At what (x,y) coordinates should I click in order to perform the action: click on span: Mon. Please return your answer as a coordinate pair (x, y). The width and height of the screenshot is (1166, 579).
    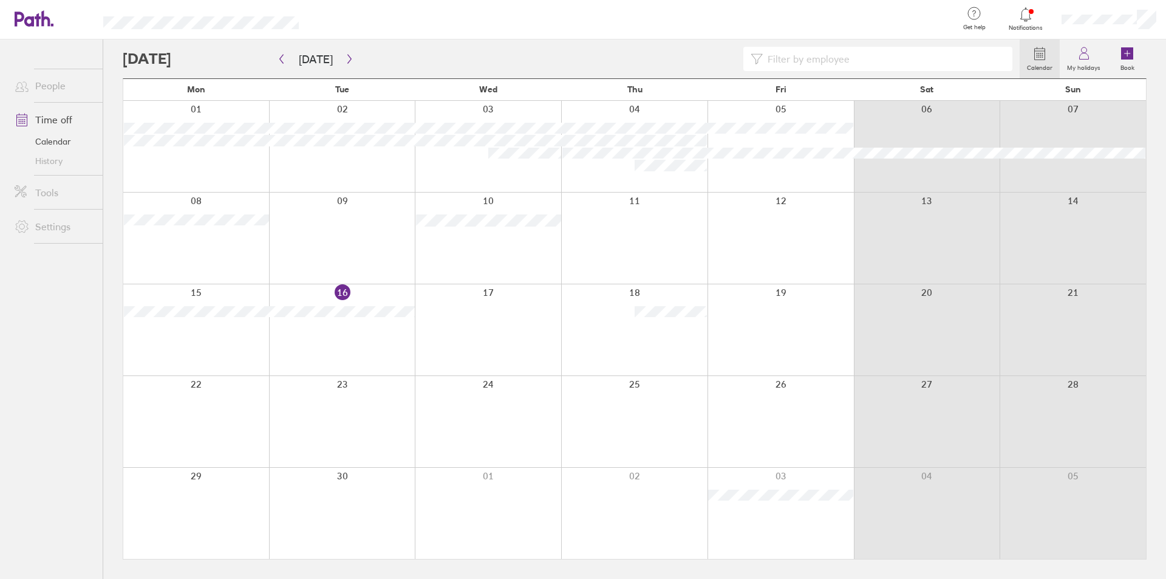
    Looking at the image, I should click on (196, 89).